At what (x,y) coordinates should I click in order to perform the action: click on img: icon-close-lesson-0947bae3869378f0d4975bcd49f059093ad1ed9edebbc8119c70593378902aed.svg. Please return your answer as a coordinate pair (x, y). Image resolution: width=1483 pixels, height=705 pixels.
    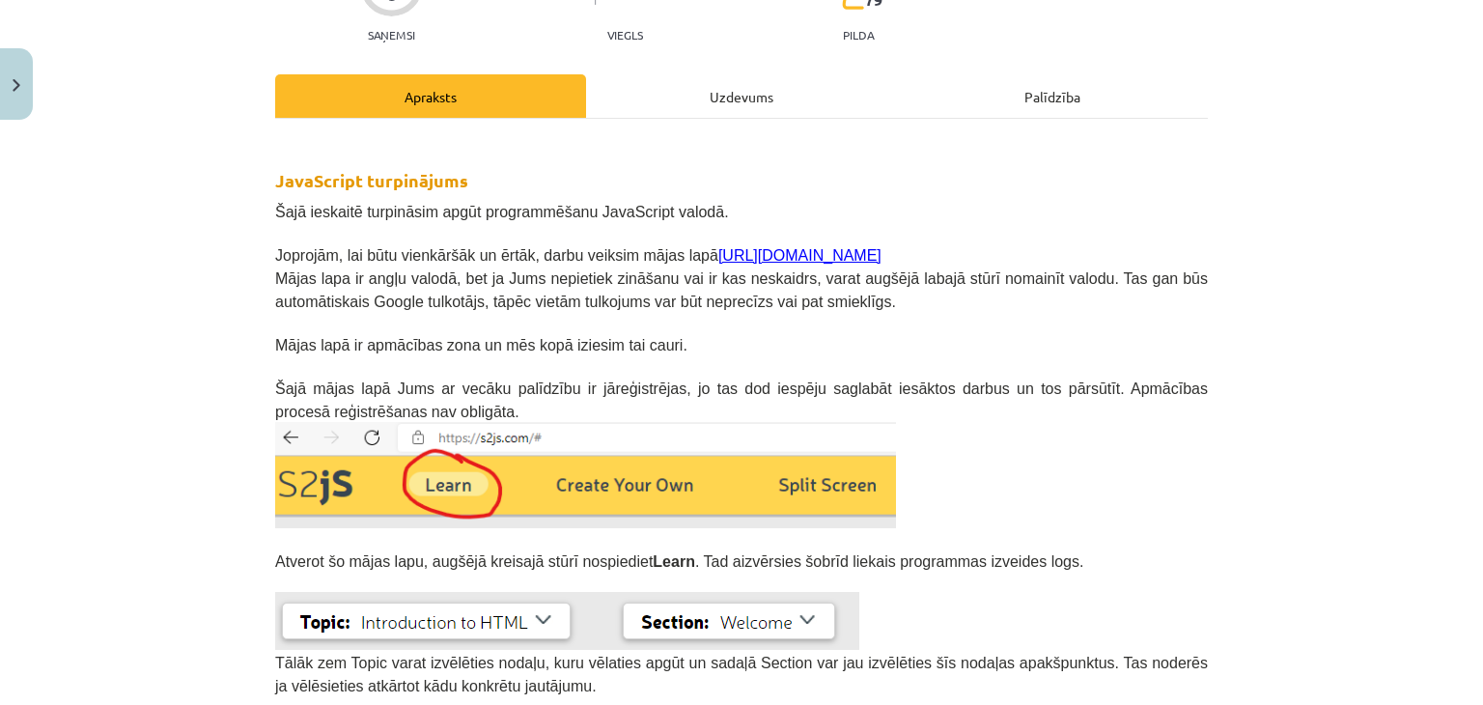
    Looking at the image, I should click on (16, 85).